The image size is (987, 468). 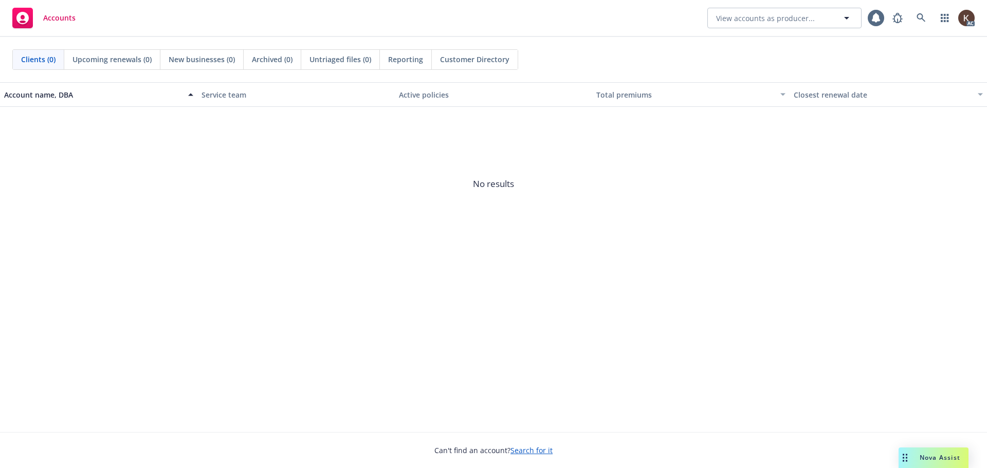 What do you see at coordinates (93, 95) in the screenshot?
I see `div: Account name, DBA` at bounding box center [93, 95].